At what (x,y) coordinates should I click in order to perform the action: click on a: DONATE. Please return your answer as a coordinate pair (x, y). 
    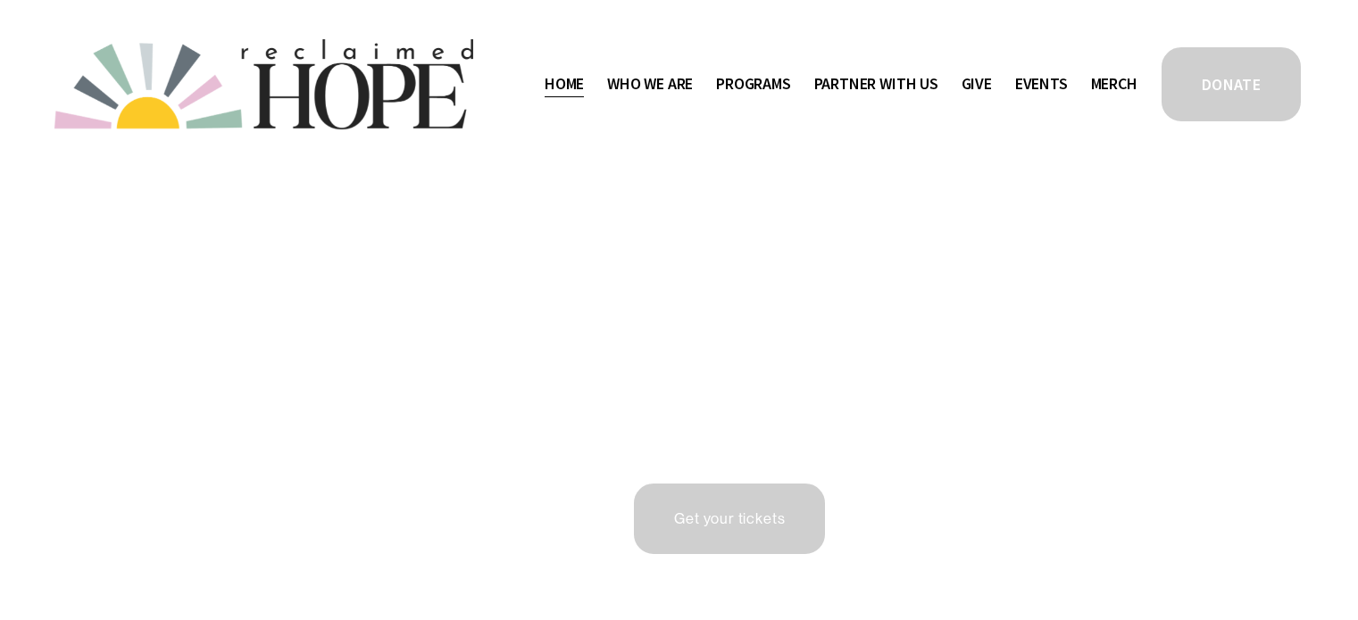
    Looking at the image, I should click on (1231, 84).